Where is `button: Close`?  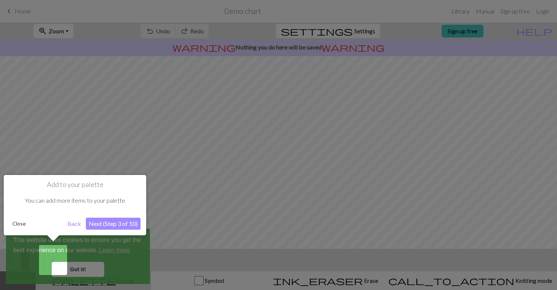
button: Close is located at coordinates (19, 224).